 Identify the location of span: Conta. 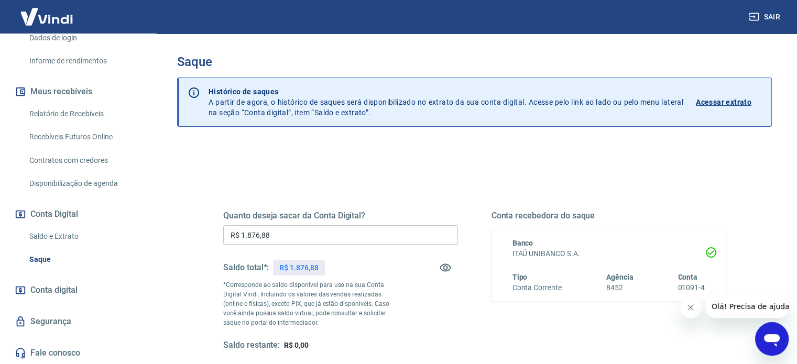
(688, 277).